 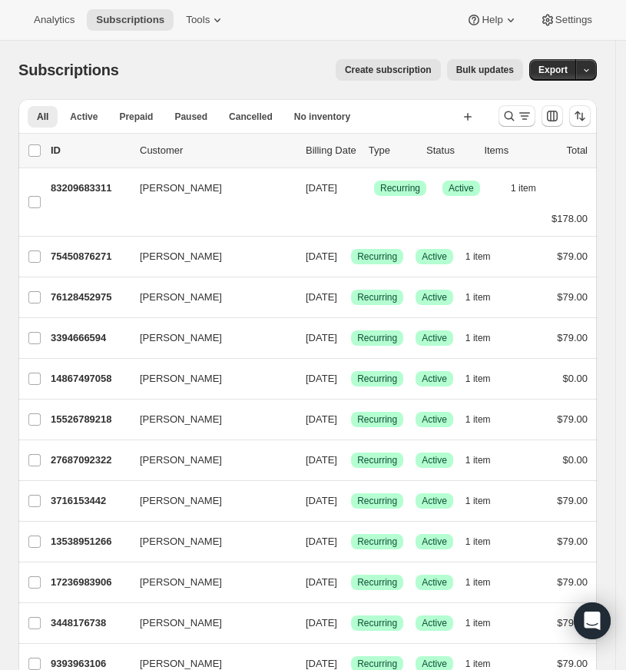 What do you see at coordinates (89, 542) in the screenshot?
I see `p: 13538951266` at bounding box center [89, 542].